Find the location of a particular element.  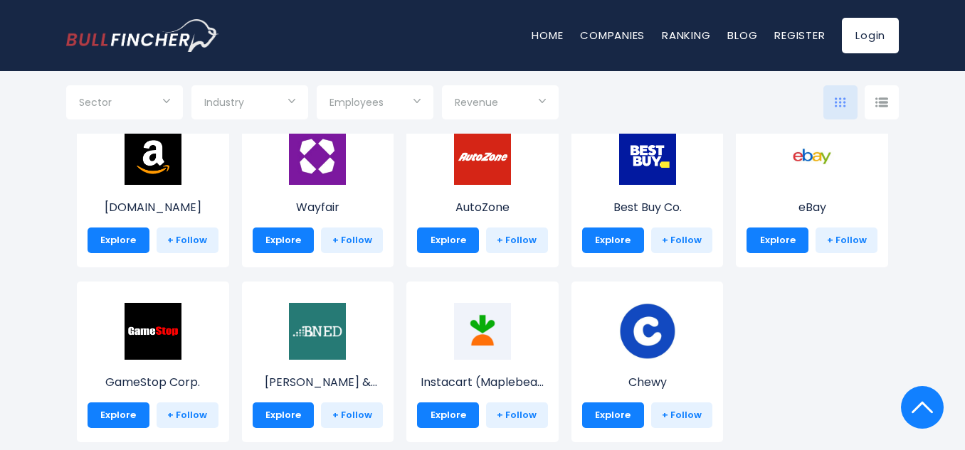

img: CHWY.jpeg is located at coordinates (648, 332).